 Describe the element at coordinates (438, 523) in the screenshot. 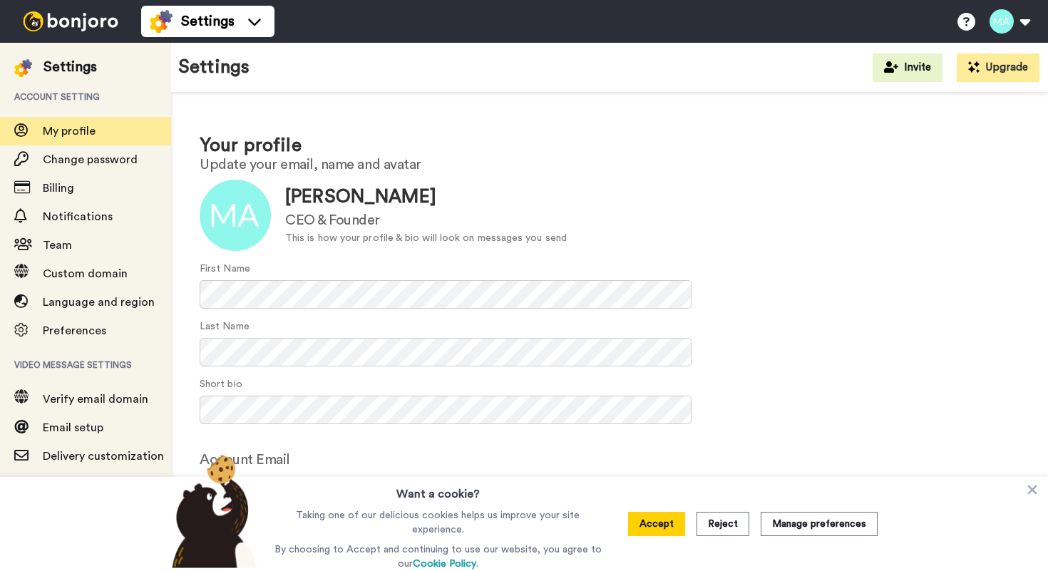

I see `p: Taking one of our delicious cookies helps us improve your site experience.` at that location.